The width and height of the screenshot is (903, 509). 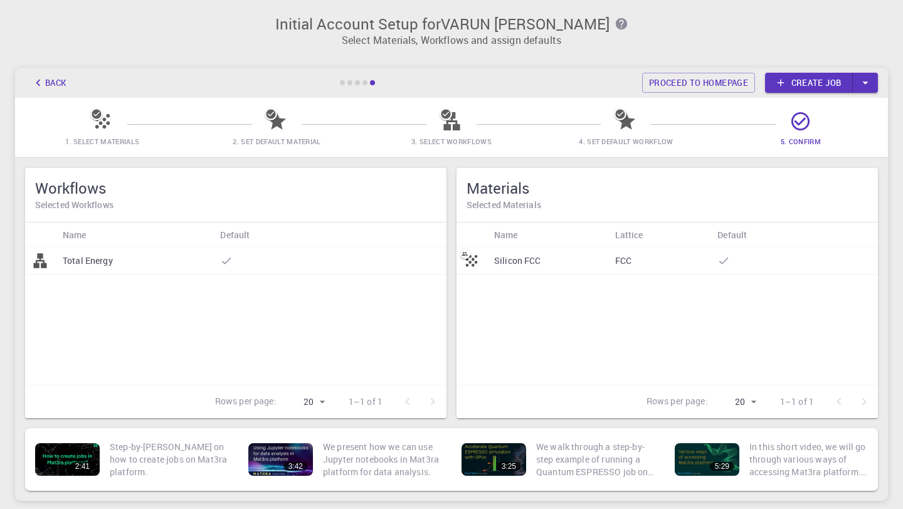 What do you see at coordinates (277, 141) in the screenshot?
I see `span: 2. Set Default Material` at bounding box center [277, 141].